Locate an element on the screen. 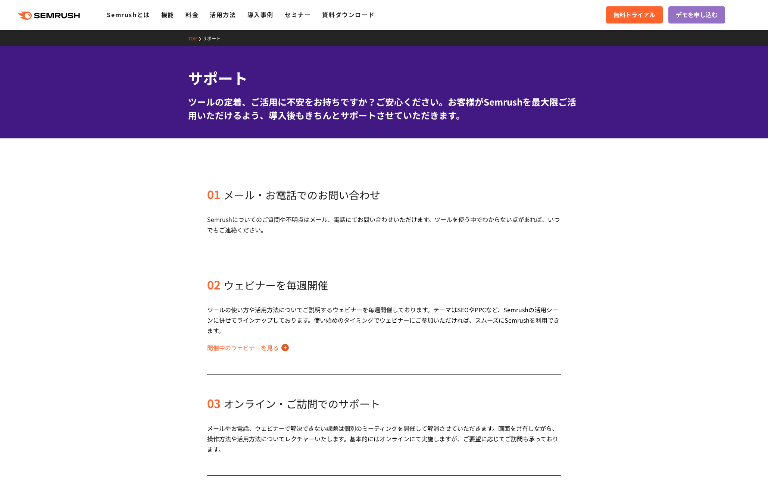 This screenshot has height=492, width=768. a: セミナー is located at coordinates (298, 15).